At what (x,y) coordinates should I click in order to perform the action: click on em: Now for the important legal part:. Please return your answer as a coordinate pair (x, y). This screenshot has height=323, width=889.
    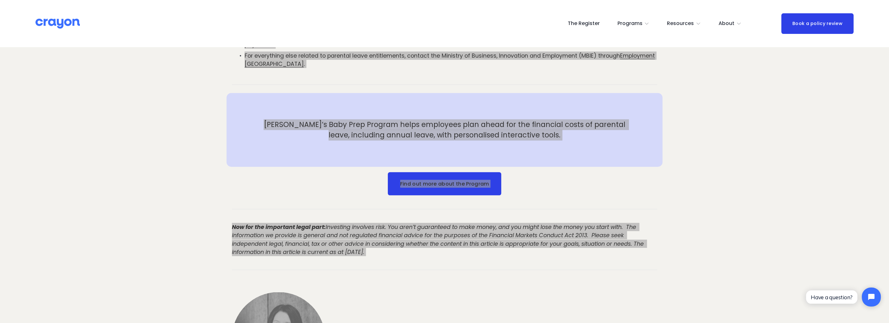
    Looking at the image, I should click on (279, 227).